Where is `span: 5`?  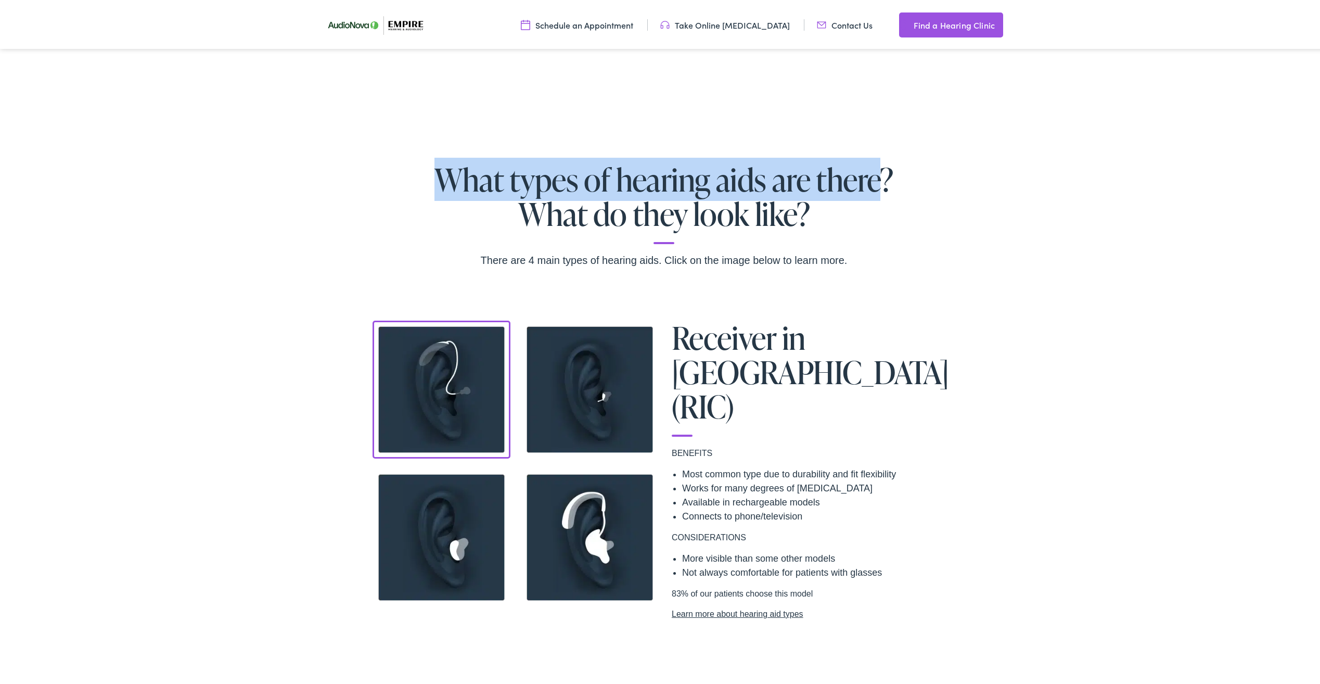 span: 5 is located at coordinates (707, 38).